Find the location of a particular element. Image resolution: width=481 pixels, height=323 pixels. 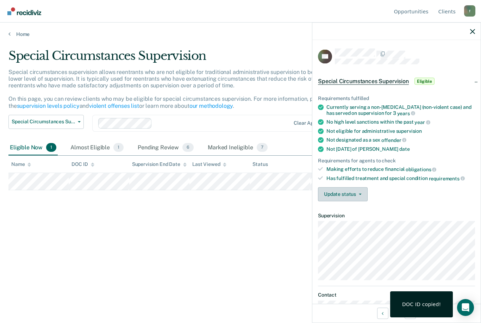

span: obligations is located at coordinates (421, 169).